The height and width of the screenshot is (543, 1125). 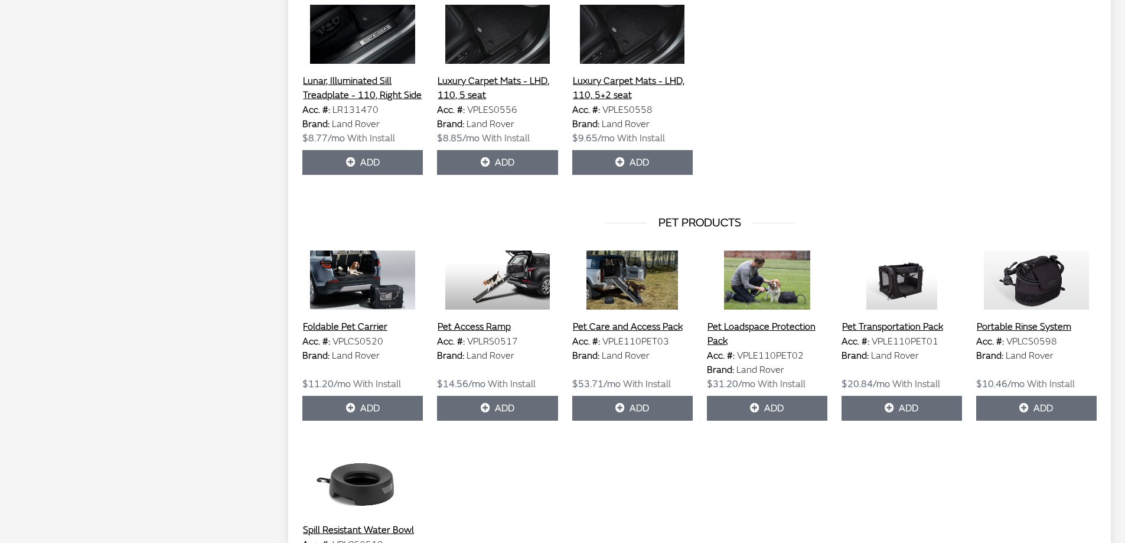 What do you see at coordinates (474, 327) in the screenshot?
I see `button: Pet Access Ramp` at bounding box center [474, 327].